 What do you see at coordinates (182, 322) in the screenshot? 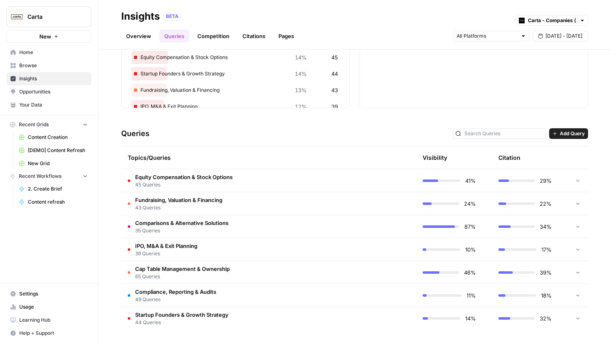
I see `span: 44 Queries` at bounding box center [182, 322].